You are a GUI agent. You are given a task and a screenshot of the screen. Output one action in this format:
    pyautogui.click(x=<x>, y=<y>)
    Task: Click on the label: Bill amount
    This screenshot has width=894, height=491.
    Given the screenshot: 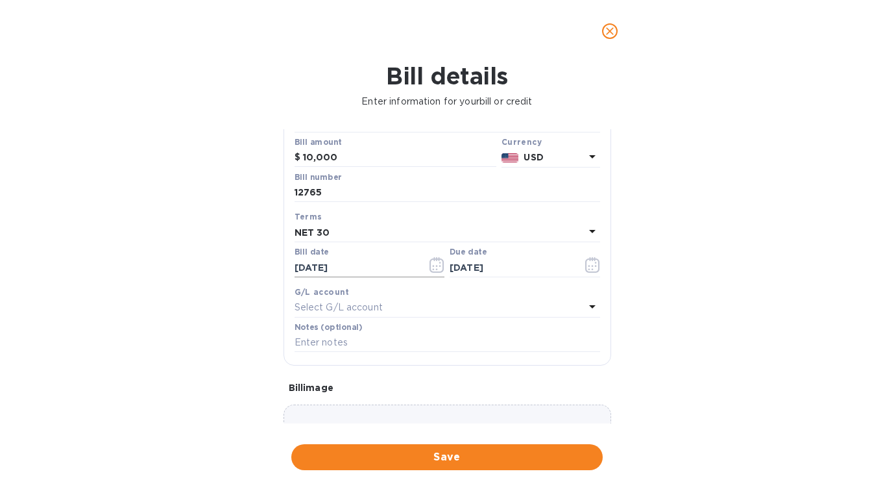 What is the action you would take?
    pyautogui.click(x=318, y=142)
    